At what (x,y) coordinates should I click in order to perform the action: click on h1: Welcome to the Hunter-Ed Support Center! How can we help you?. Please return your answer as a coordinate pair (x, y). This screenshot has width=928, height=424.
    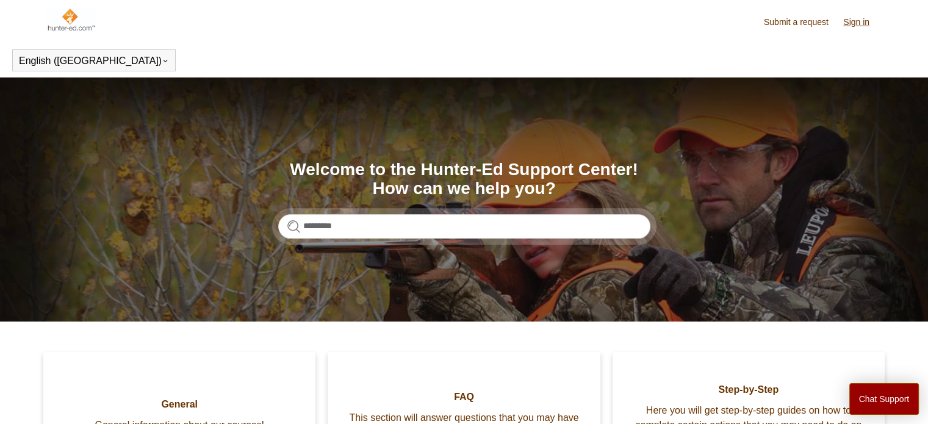
    Looking at the image, I should click on (464, 179).